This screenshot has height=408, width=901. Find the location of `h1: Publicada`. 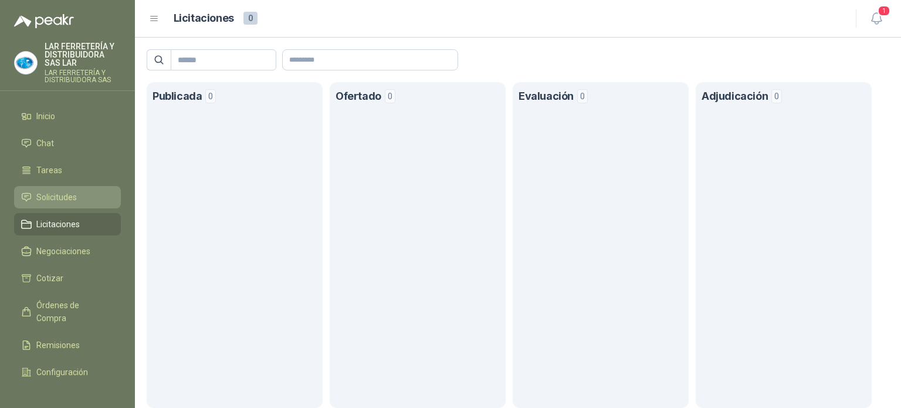

h1: Publicada is located at coordinates (177, 96).